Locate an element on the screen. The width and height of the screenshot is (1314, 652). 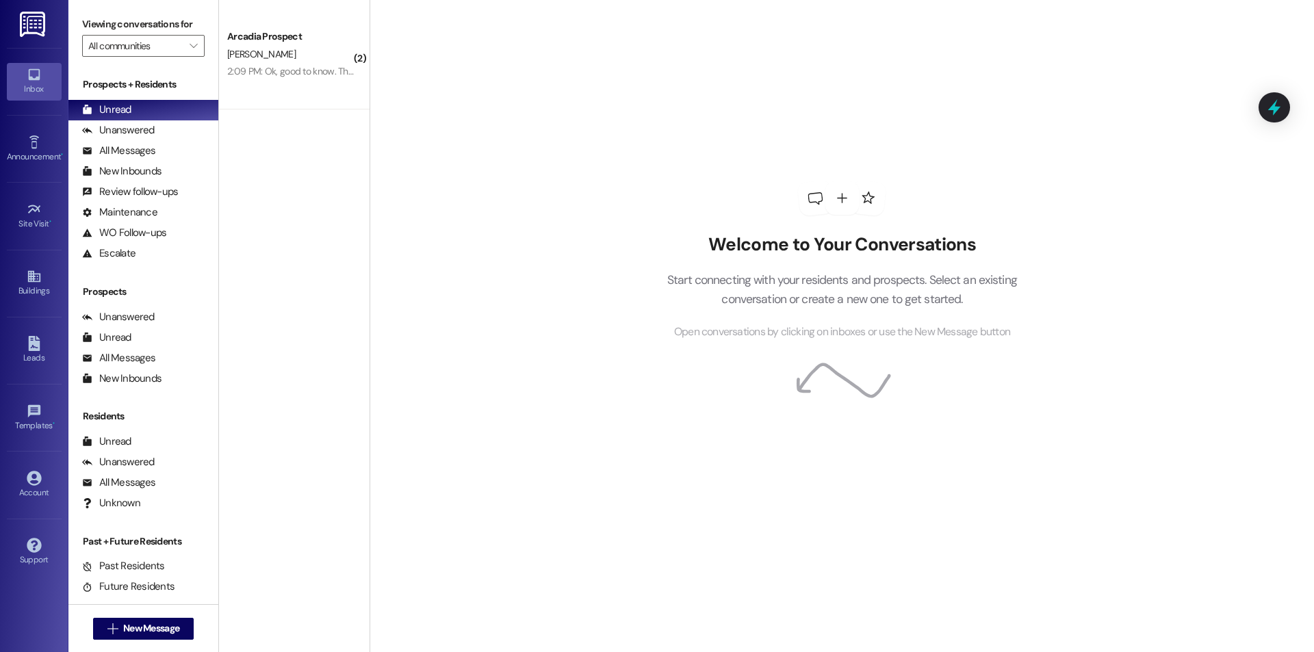
a: Inbox is located at coordinates (34, 81).